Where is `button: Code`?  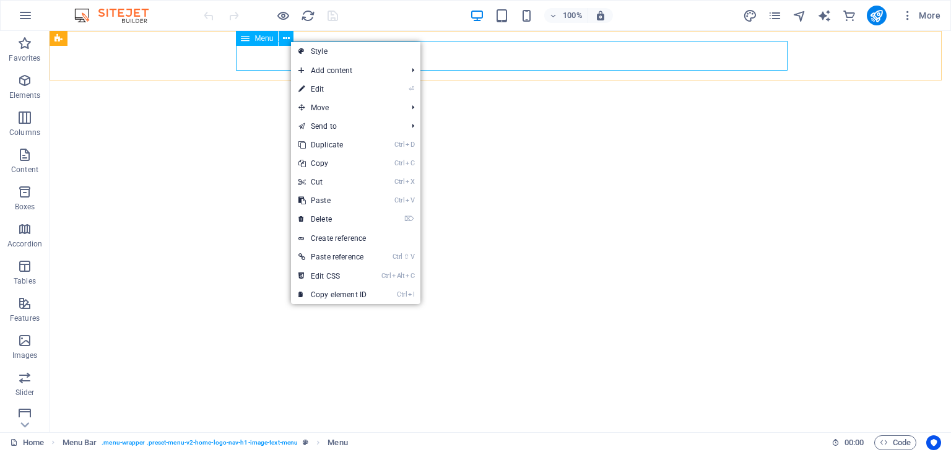 button: Code is located at coordinates (895, 443).